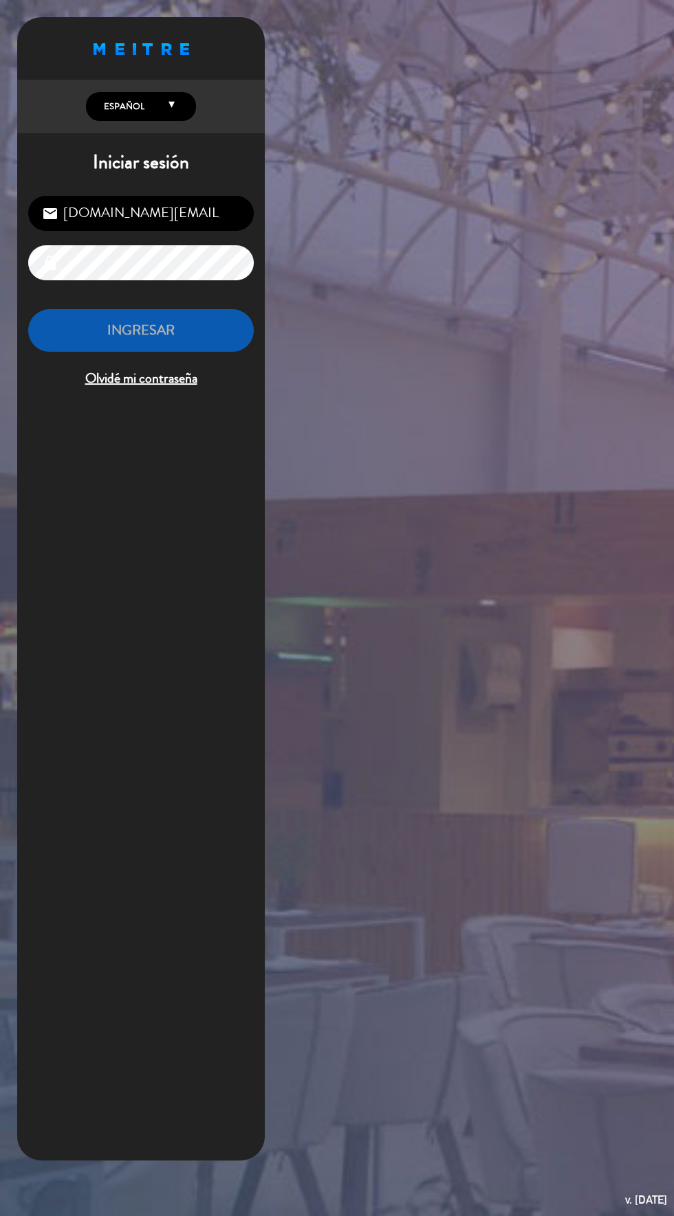  I want to click on span: Olvidé mi contraseña, so click(141, 379).